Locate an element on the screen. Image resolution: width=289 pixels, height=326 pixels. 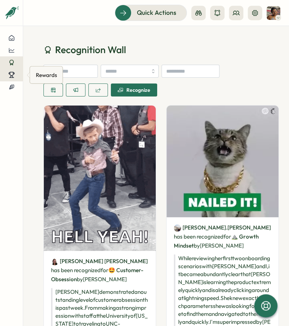
span: Recognition Wall is located at coordinates (90, 50).